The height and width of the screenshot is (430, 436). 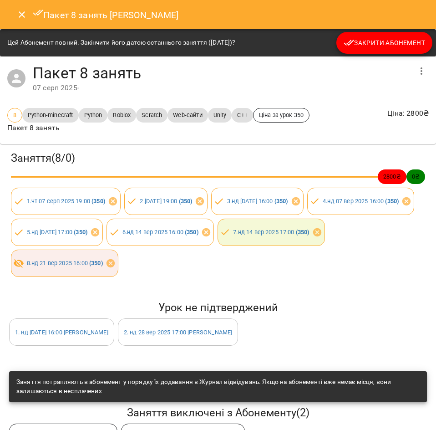 What do you see at coordinates (66, 201) in the screenshot?
I see `a: 1.чт 07 серп 2025 19:00 (350)` at bounding box center [66, 201].